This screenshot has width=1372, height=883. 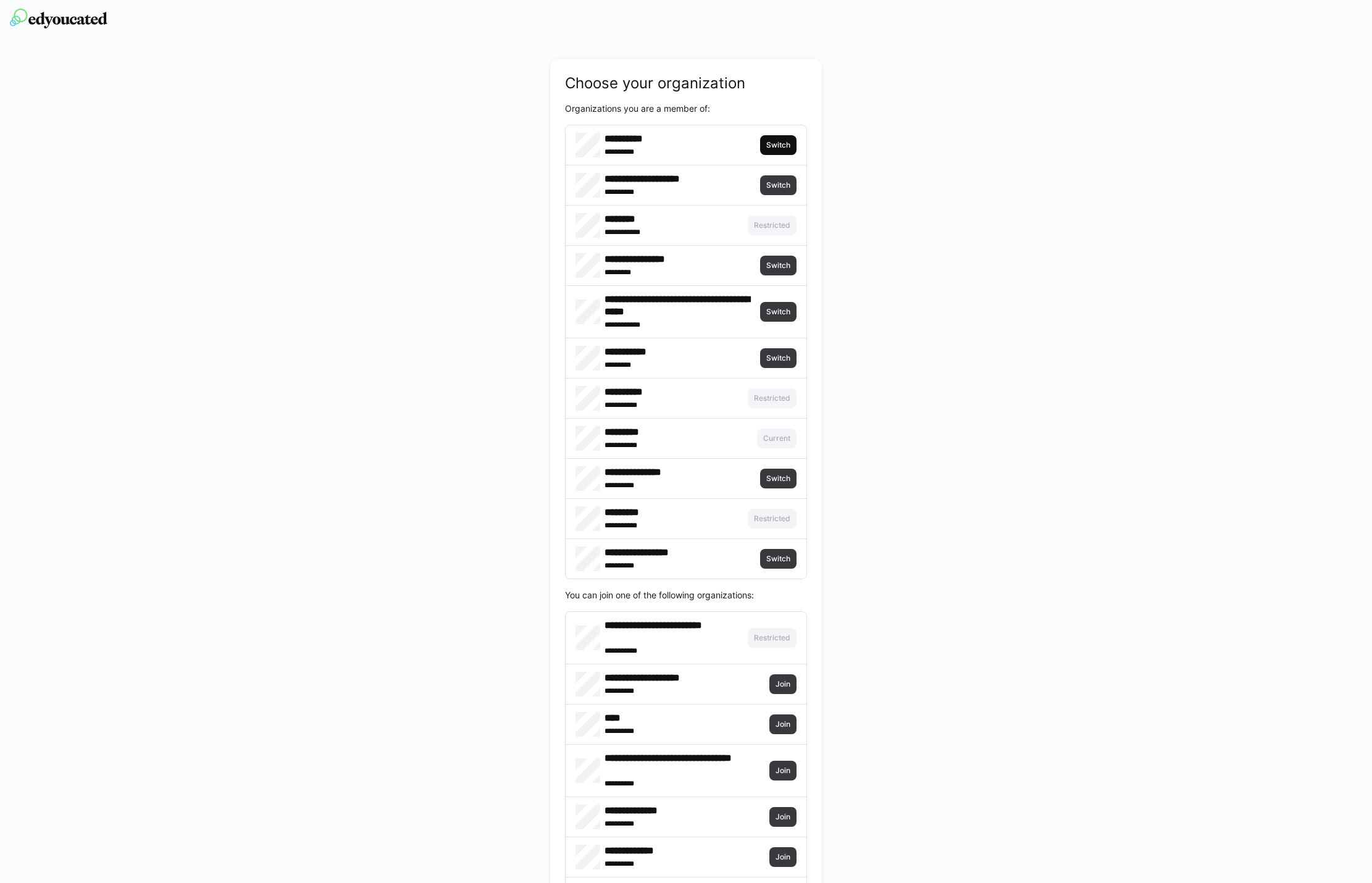 I want to click on button: Current, so click(x=777, y=438).